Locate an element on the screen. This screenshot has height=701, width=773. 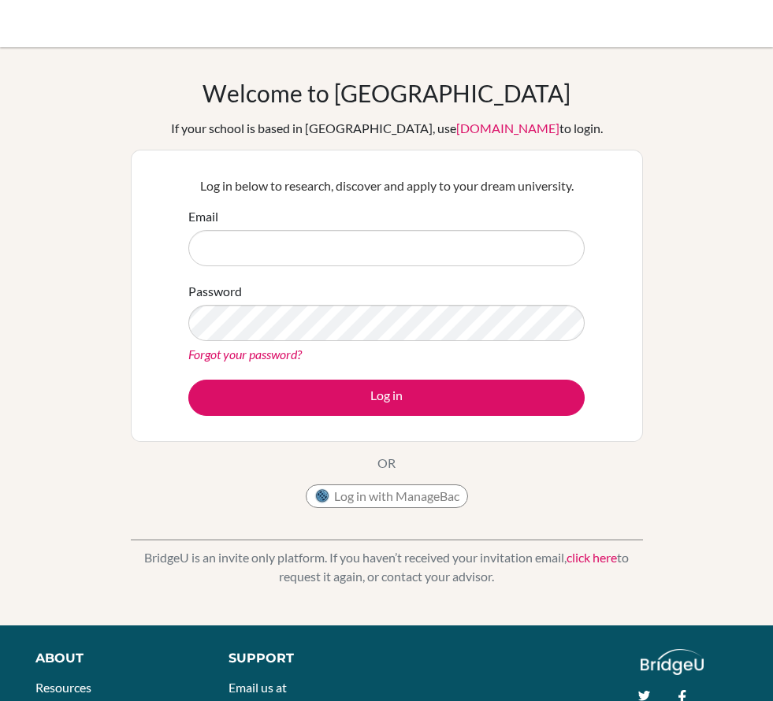
a: Forgot your password? is located at coordinates (245, 354).